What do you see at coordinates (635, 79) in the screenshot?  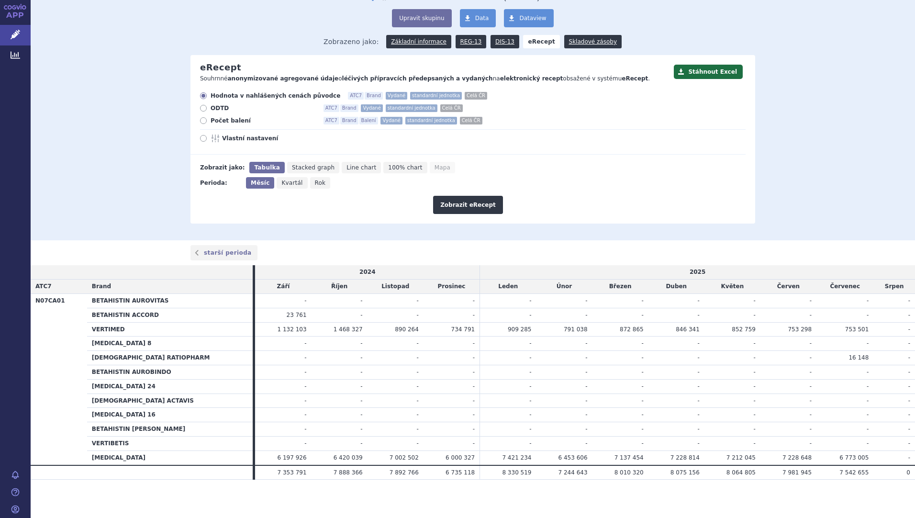 I see `strong: eRecept` at bounding box center [635, 79].